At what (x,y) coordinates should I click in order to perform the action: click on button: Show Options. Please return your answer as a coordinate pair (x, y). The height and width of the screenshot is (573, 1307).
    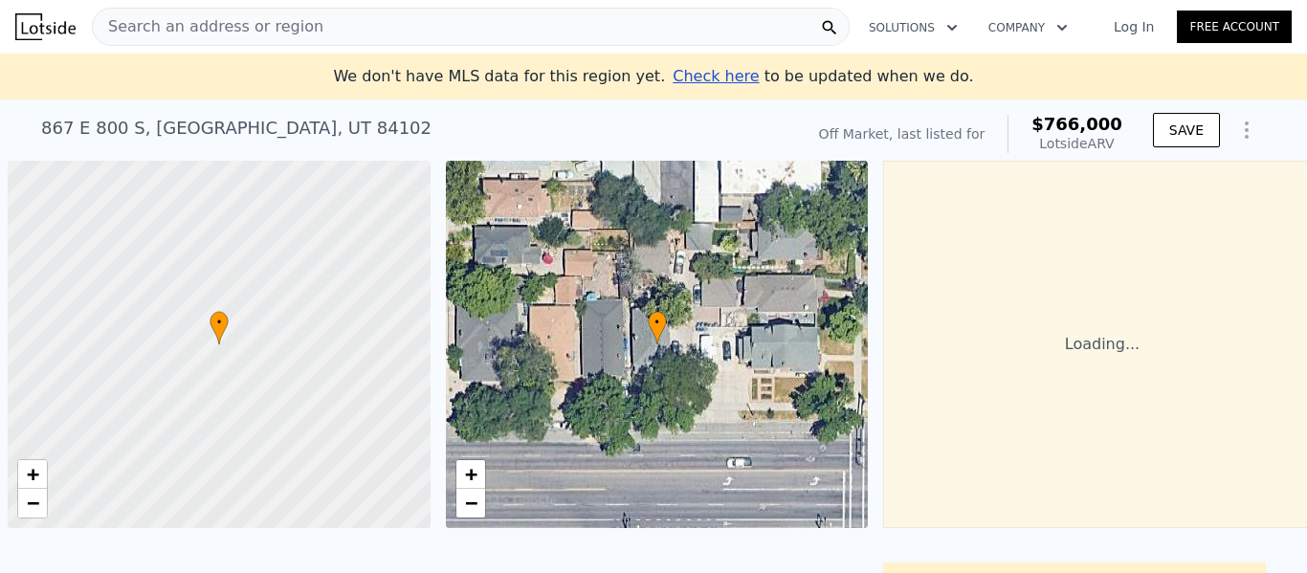
    Looking at the image, I should click on (1247, 130).